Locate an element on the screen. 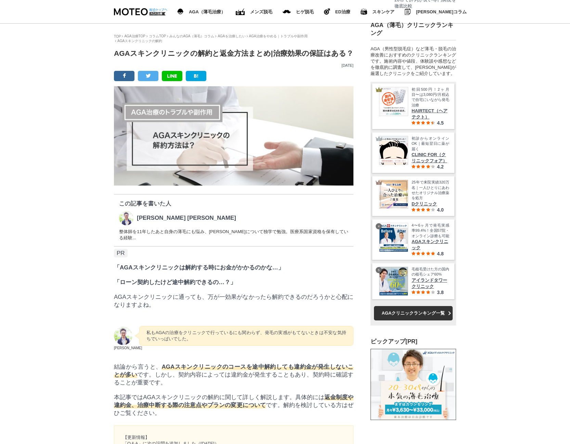 The image size is (570, 444). a: HAIRTECT 国内最安値を追求。ずーっと3,080円。 初回500円！2ヶ月目〜は3,080円/月税込で自宅にいながら発毛治療 HAIRTECT（ヘアテクト） 4.5 is located at coordinates (414, 106).